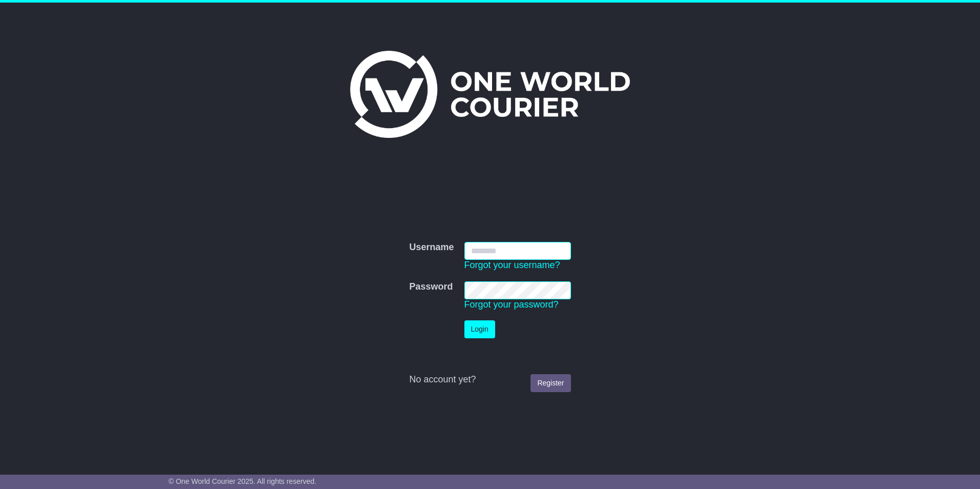 The width and height of the screenshot is (980, 489). Describe the element at coordinates (512, 305) in the screenshot. I see `a: Forgot your password?` at that location.